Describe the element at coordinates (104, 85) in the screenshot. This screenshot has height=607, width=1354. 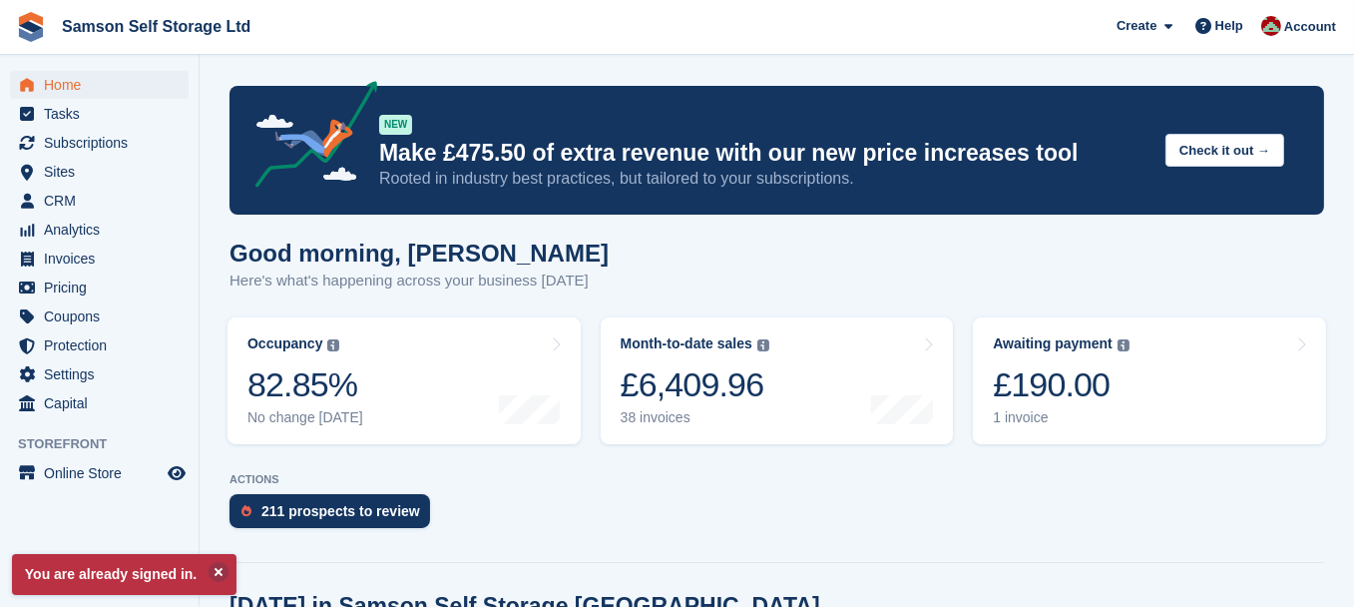
I see `span: Home` at that location.